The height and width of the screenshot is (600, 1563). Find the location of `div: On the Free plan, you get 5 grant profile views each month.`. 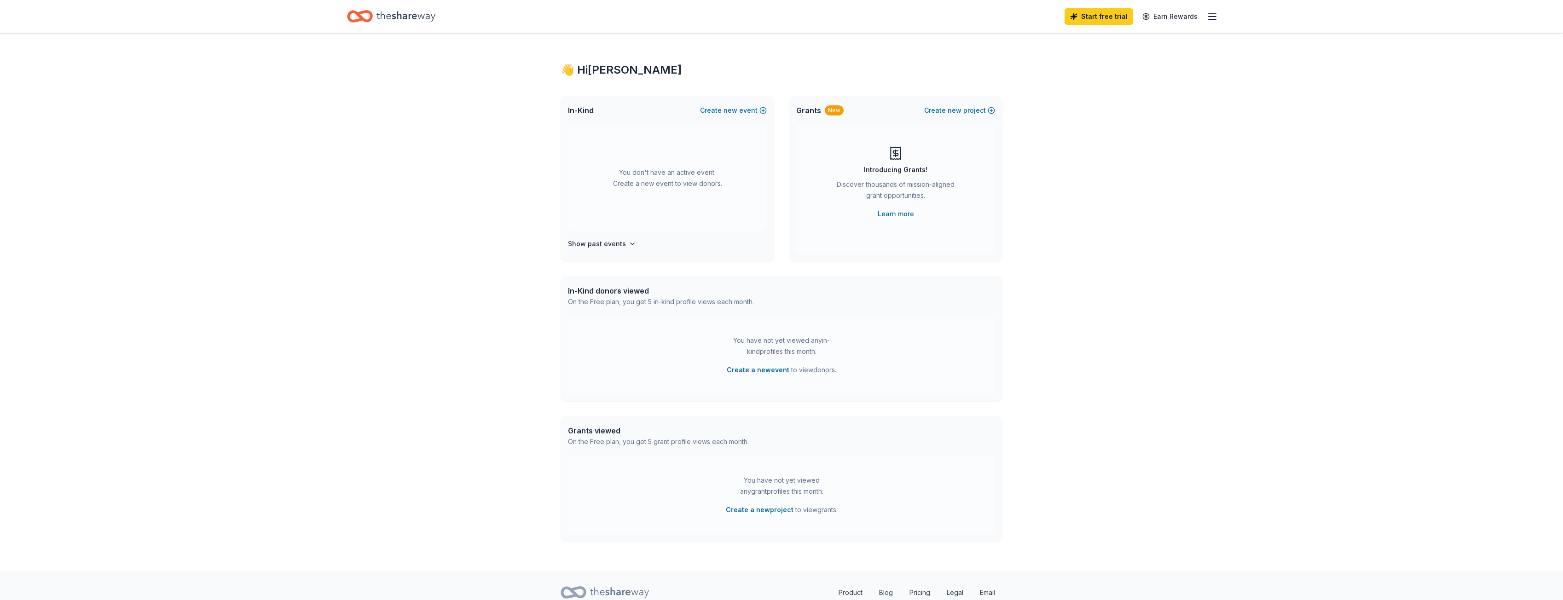

div: On the Free plan, you get 5 grant profile views each month. is located at coordinates (658, 442).